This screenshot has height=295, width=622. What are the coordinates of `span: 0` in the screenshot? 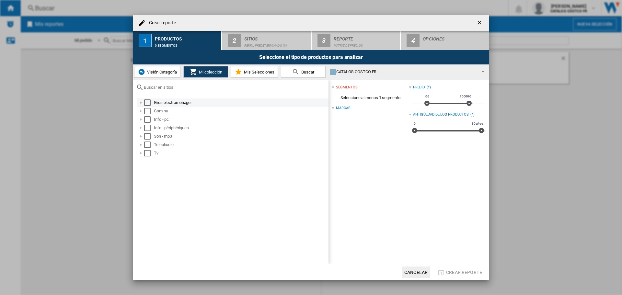 It's located at (414, 124).